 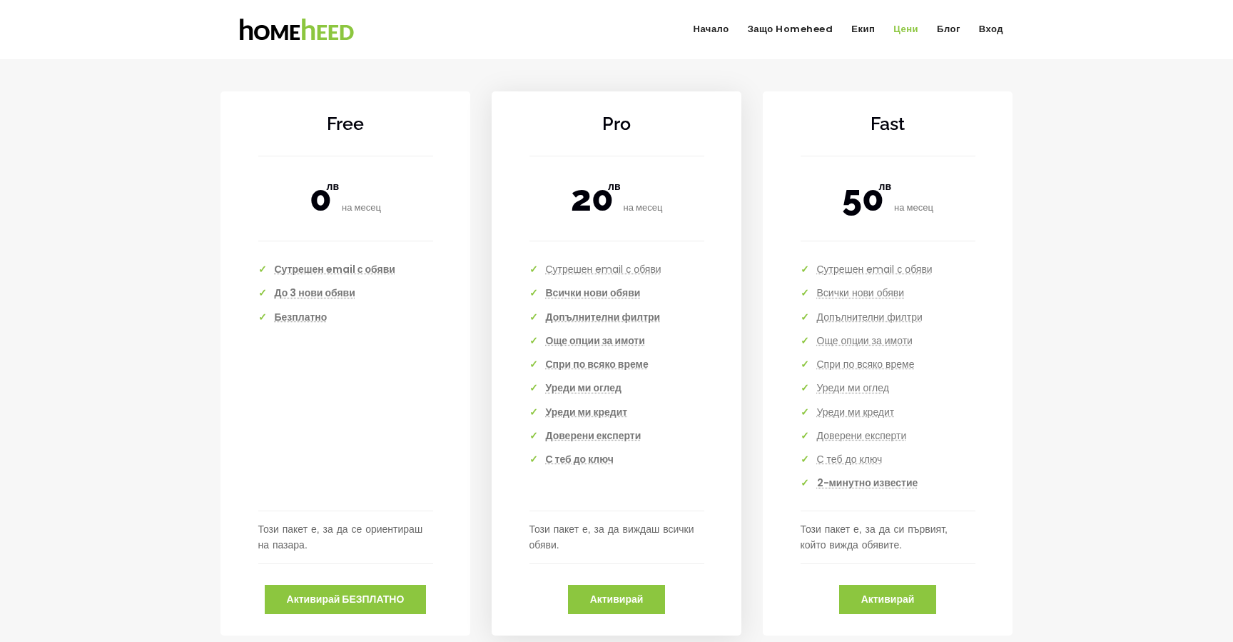 I want to click on button: 2-минутно известие, so click(x=868, y=482).